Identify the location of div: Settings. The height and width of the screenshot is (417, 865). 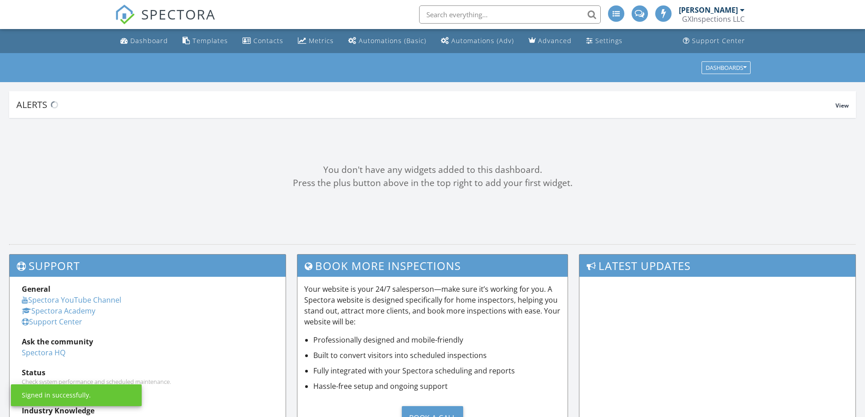
(609, 40).